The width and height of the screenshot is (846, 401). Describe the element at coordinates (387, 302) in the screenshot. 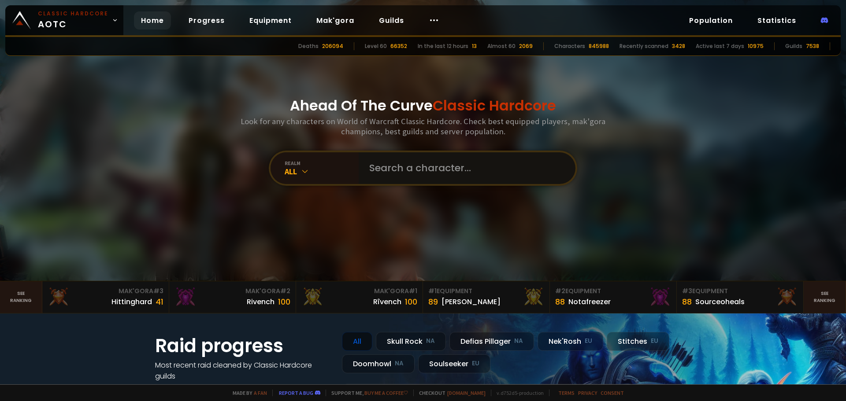

I see `div: Rîvench` at that location.